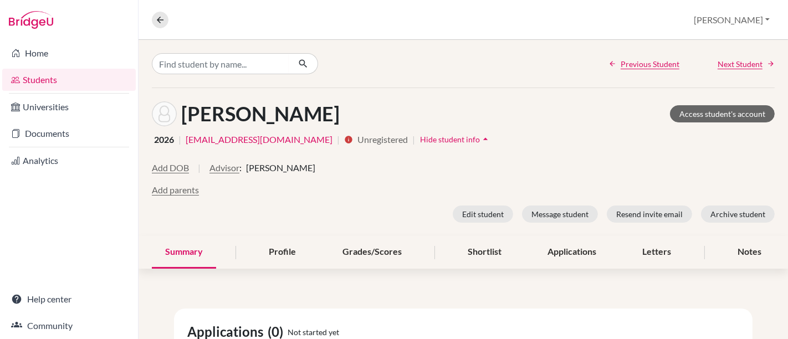 This screenshot has height=339, width=788. Describe the element at coordinates (722, 114) in the screenshot. I see `a: Access student's account` at that location.